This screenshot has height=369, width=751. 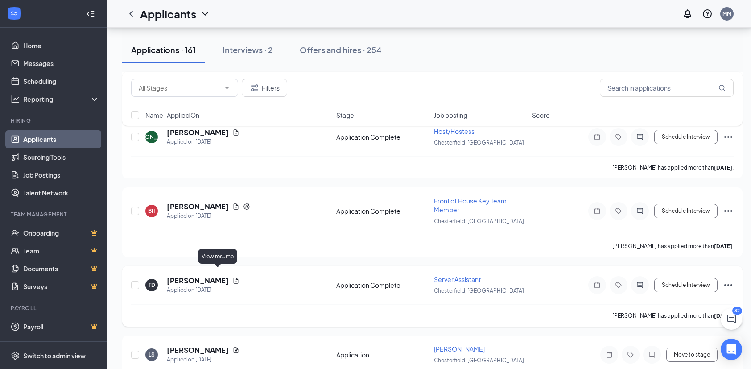 I want to click on a: Applicants, so click(x=61, y=139).